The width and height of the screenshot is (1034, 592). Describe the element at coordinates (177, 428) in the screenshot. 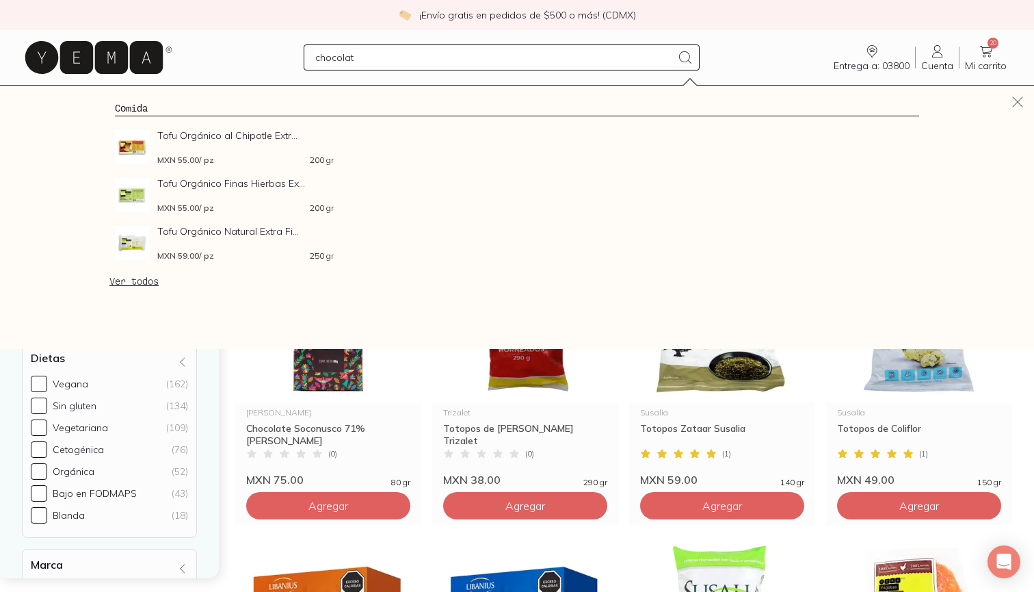

I see `div: (109)` at that location.